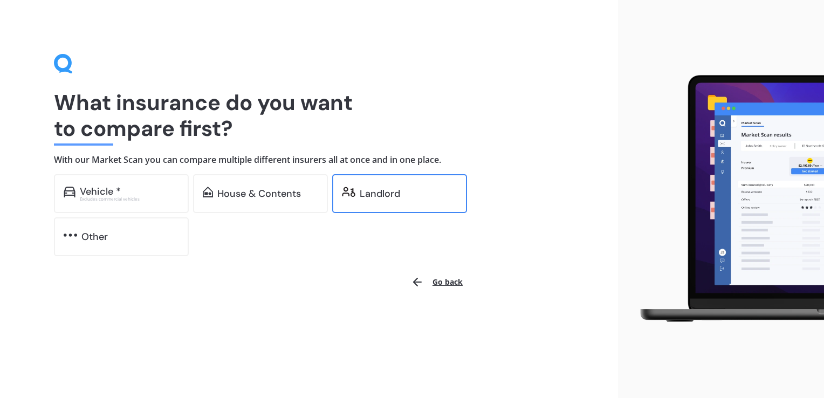 The height and width of the screenshot is (398, 824). What do you see at coordinates (725, 199) in the screenshot?
I see `img: laptop.webp` at bounding box center [725, 199].